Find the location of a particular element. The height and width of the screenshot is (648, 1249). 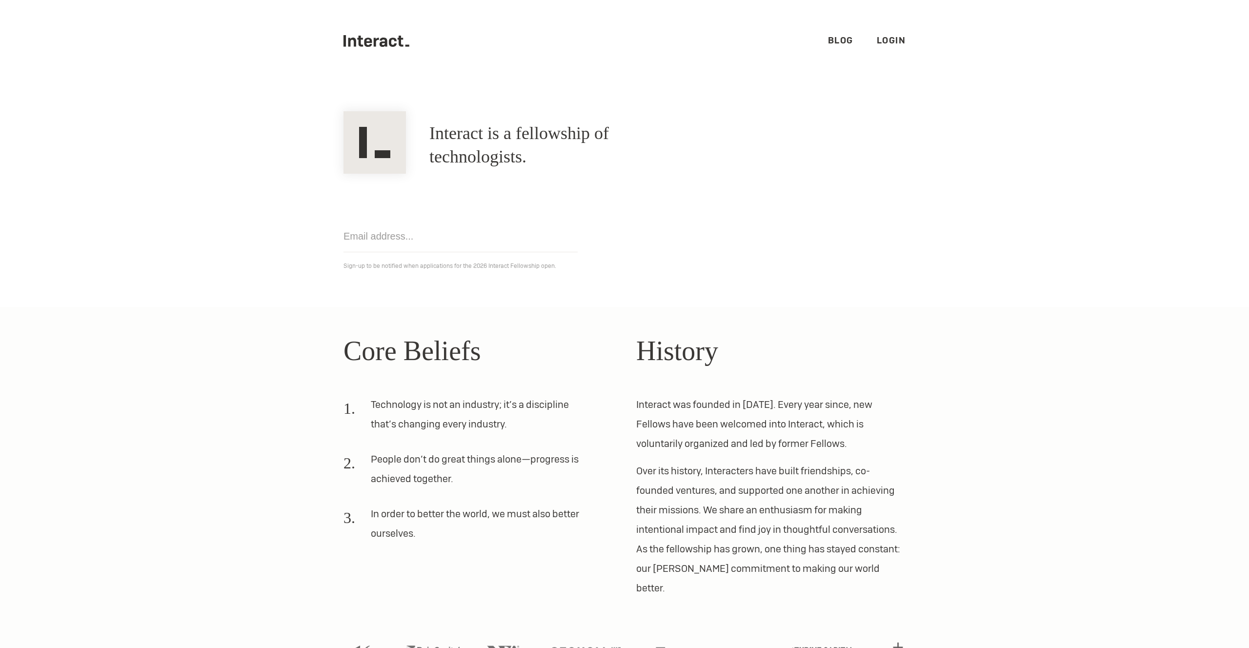

h2: Core Beliefs is located at coordinates (478, 351).